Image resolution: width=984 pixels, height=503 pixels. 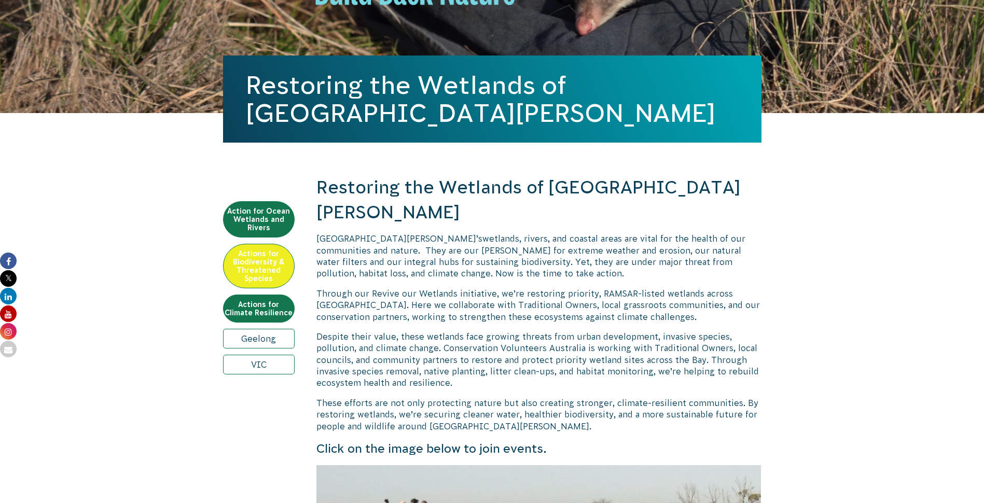 What do you see at coordinates (531, 256) in the screenshot?
I see `span: wetlands, rivers, and coastal areas are vital for the health of our communities and nature. They ...` at bounding box center [531, 256].